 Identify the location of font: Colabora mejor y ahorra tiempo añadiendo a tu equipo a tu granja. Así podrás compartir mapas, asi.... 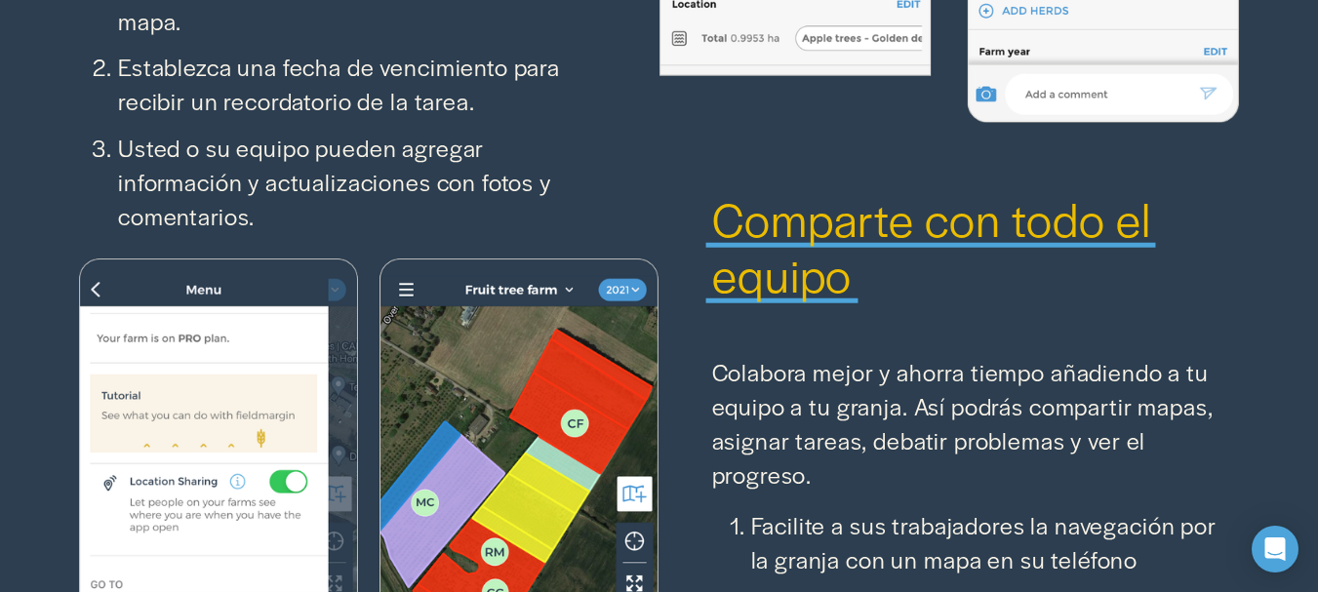
(966, 422).